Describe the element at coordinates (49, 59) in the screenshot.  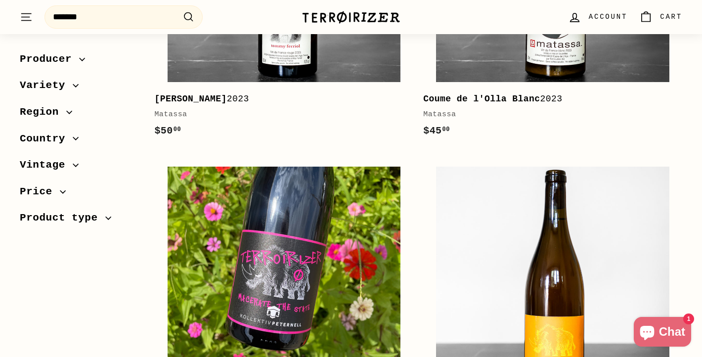
I see `span: Producer` at that location.